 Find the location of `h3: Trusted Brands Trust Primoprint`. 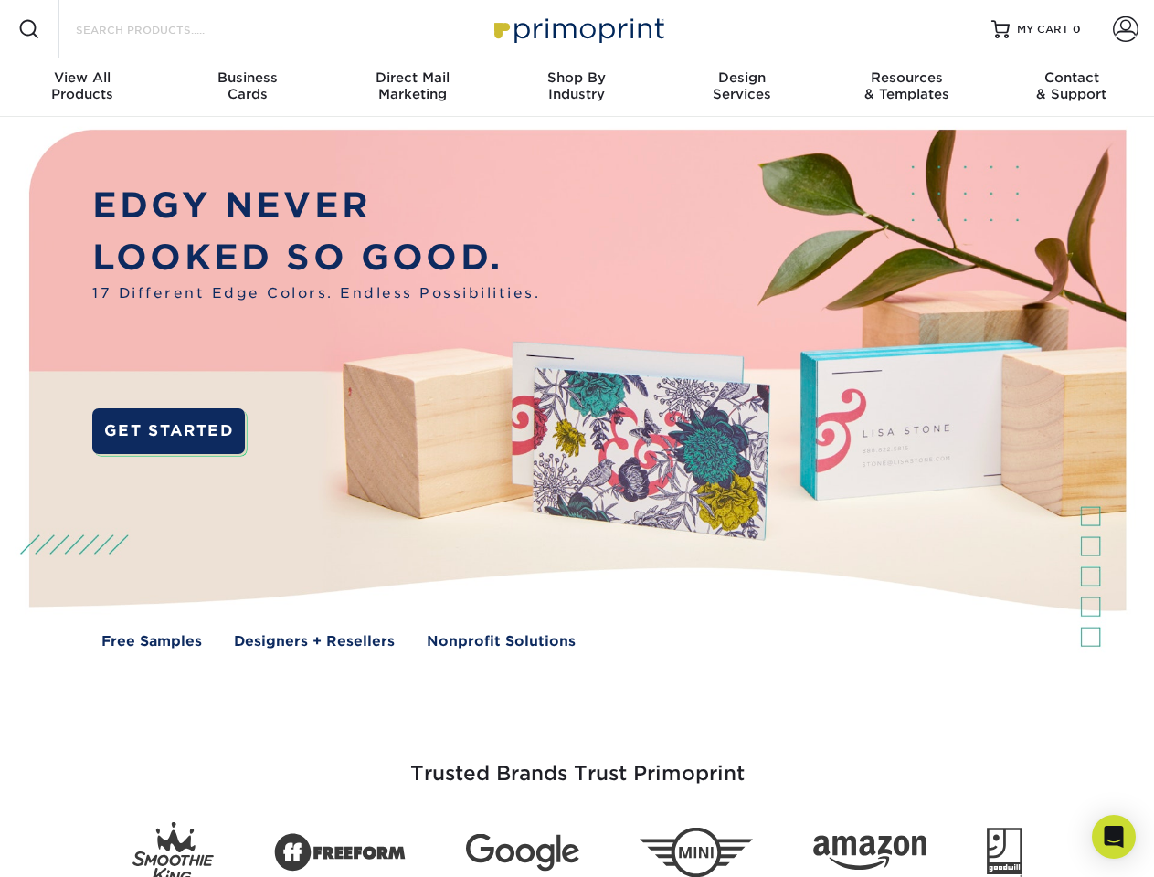

h3: Trusted Brands Trust Primoprint is located at coordinates (578, 763).